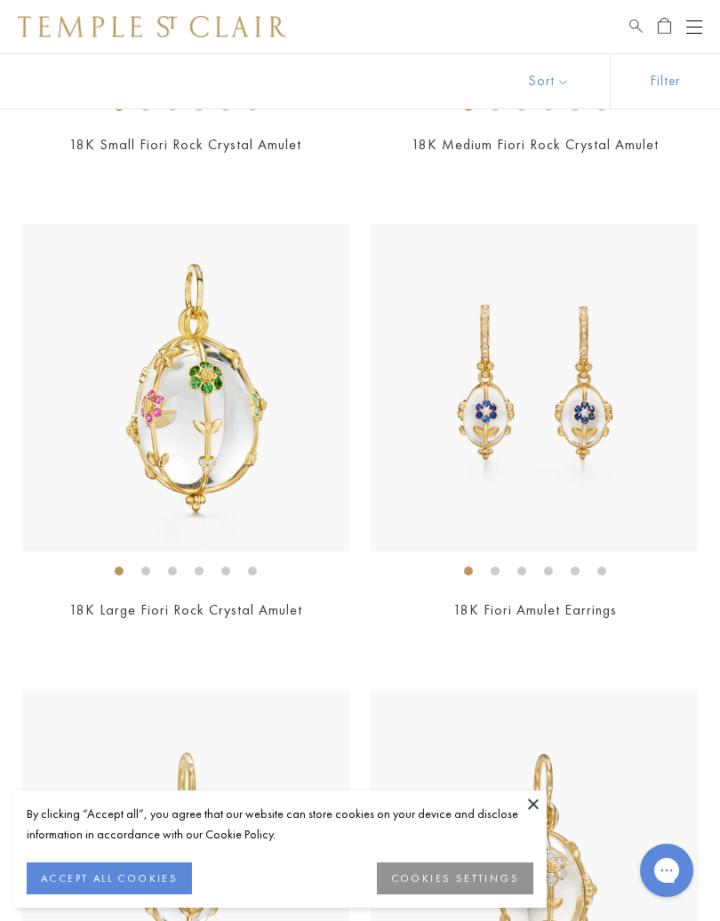 This screenshot has height=921, width=720. Describe the element at coordinates (635, 27) in the screenshot. I see `a: Search` at that location.